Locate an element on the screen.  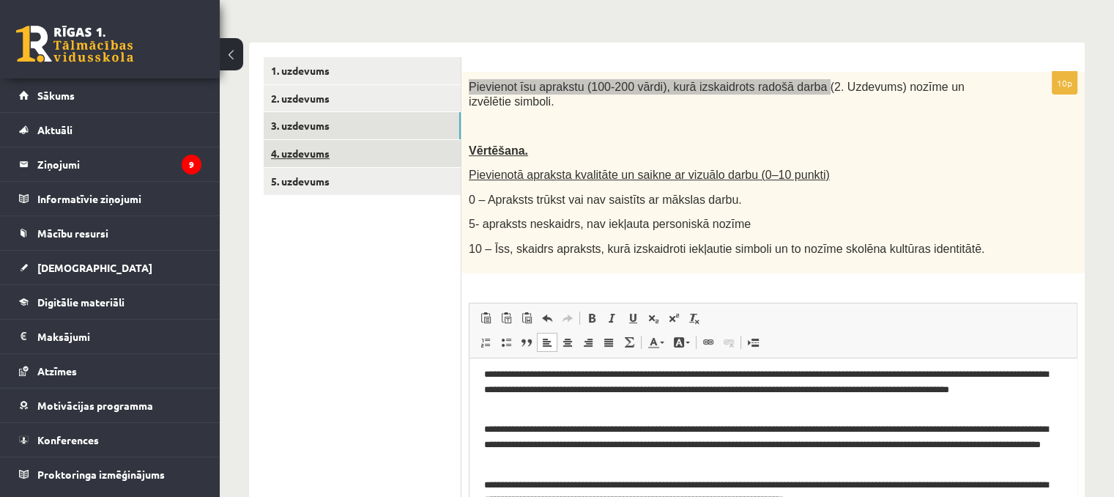
a: Align Right is located at coordinates (588, 342).